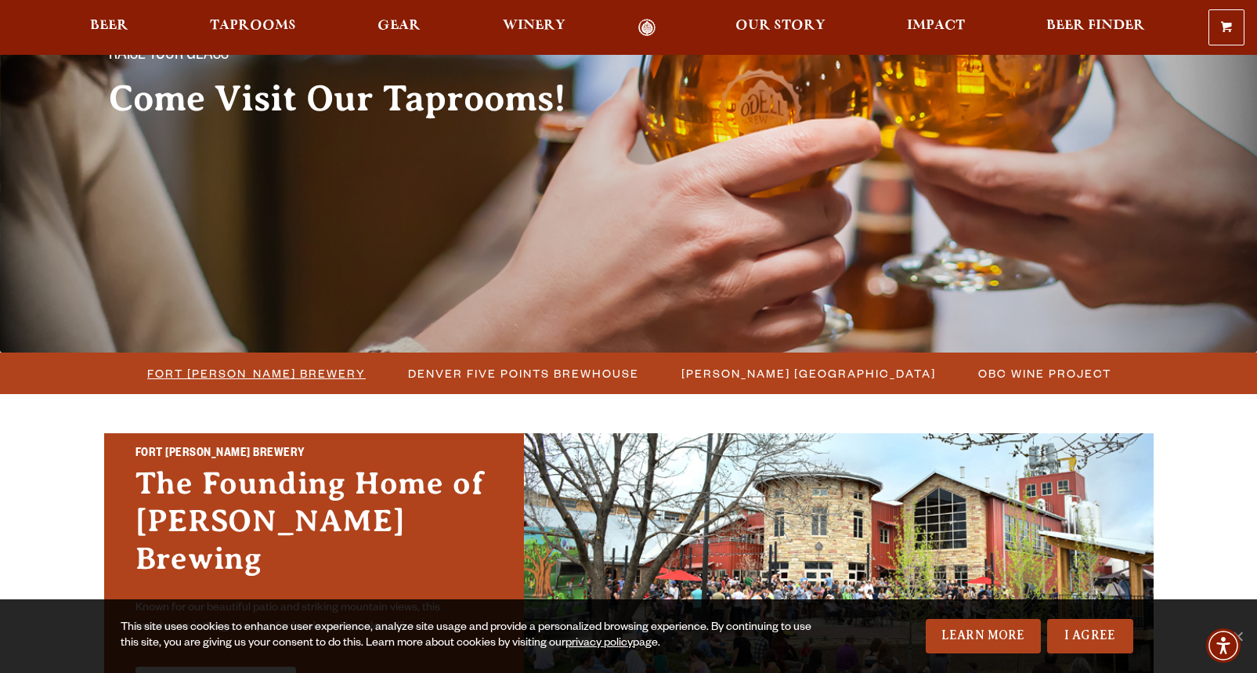 Image resolution: width=1257 pixels, height=673 pixels. Describe the element at coordinates (109, 26) in the screenshot. I see `span: Beer` at that location.